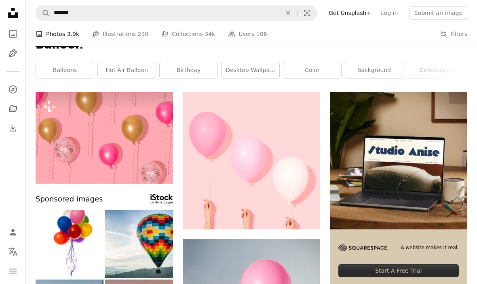  What do you see at coordinates (398, 160) in the screenshot?
I see `img: file-1705123271268-c3eaf6a79b21image` at bounding box center [398, 160].